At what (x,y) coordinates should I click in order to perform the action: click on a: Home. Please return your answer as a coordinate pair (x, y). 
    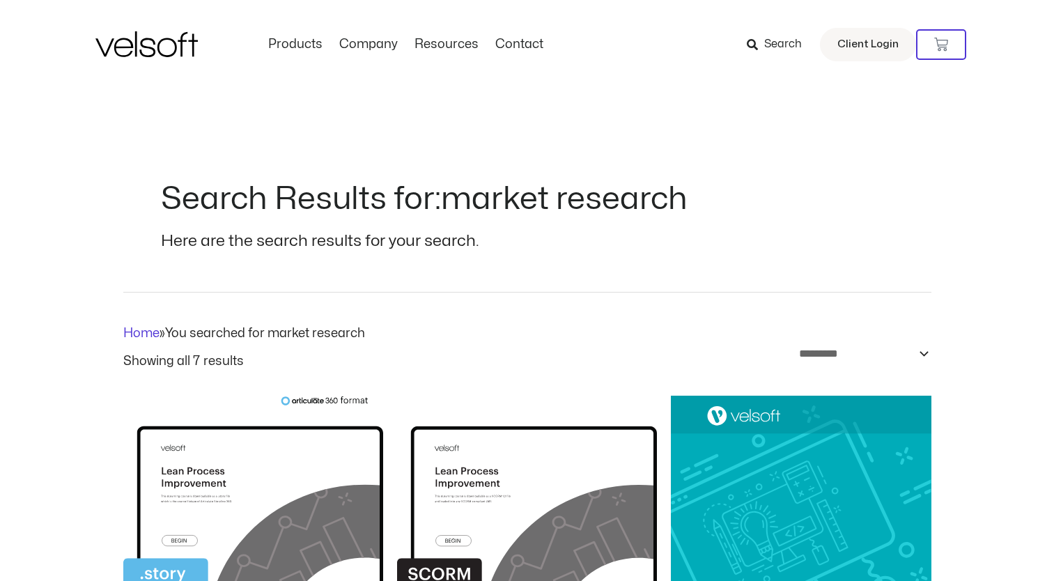
    Looking at the image, I should click on (141, 333).